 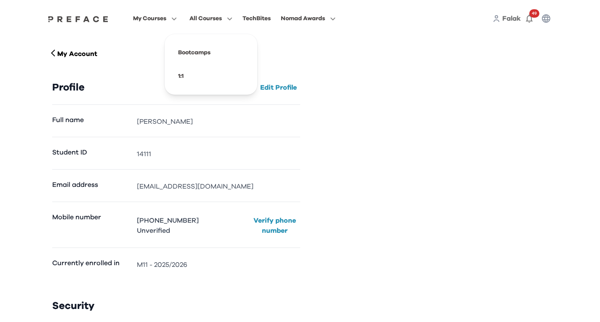 I want to click on button: 49, so click(x=529, y=19).